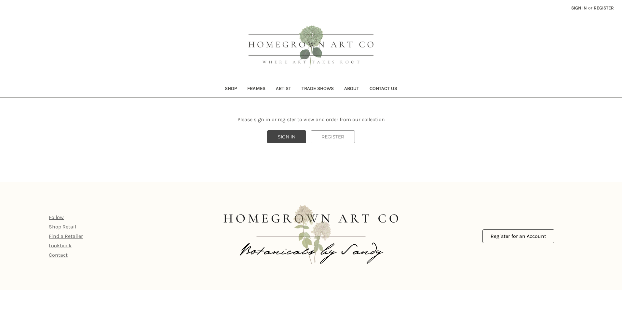 Image resolution: width=622 pixels, height=310 pixels. Describe the element at coordinates (311, 47) in the screenshot. I see `a: HOMEGROWN ART CO` at that location.